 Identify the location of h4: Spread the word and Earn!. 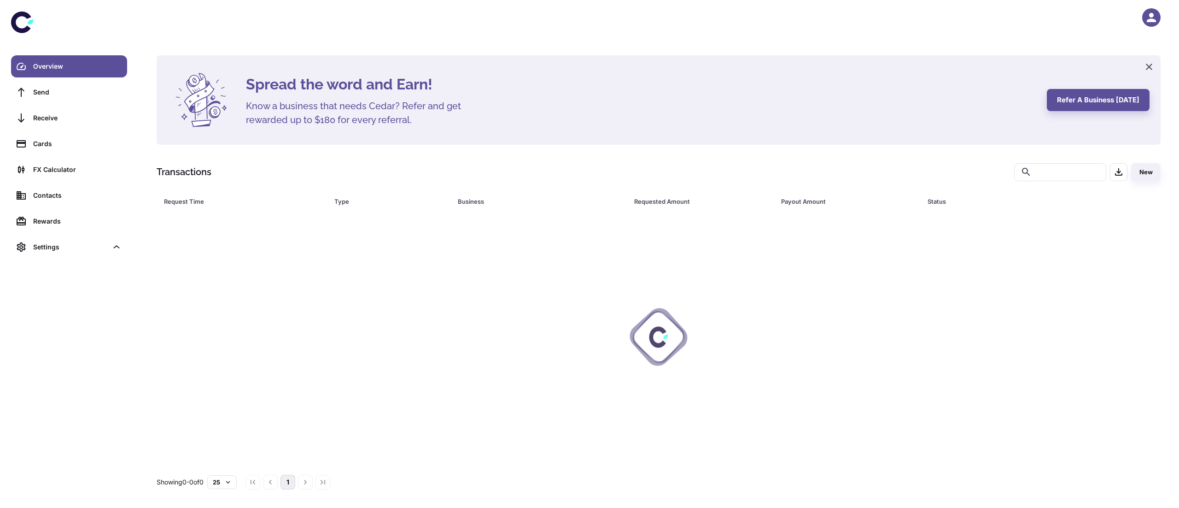
(641, 84).